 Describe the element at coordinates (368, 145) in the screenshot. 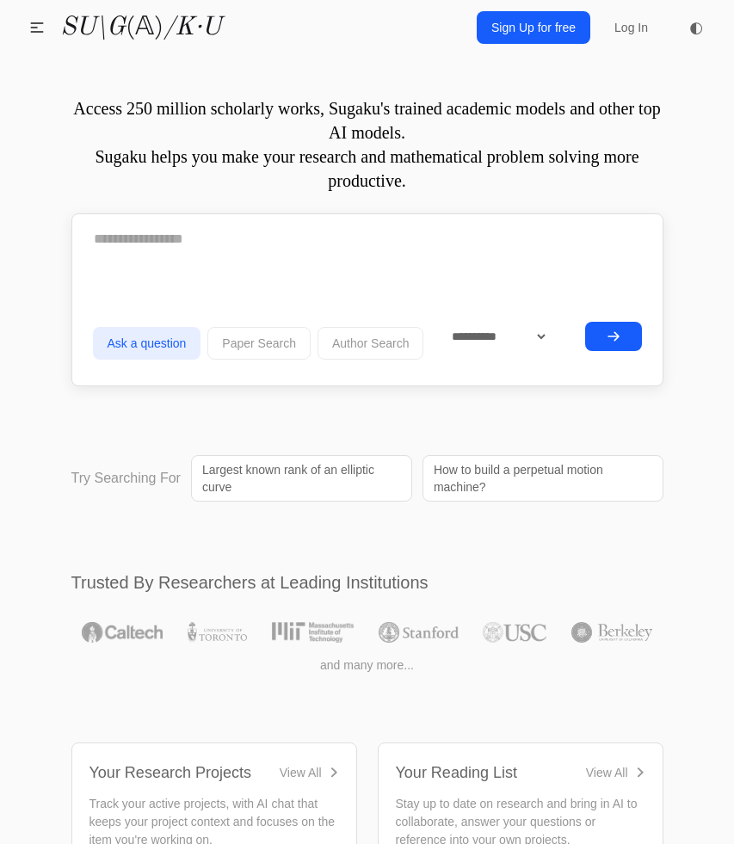

I see `p: Access 250 million scholarly works, Sugaku's trained academic models and other top AI models. Sug...` at that location.